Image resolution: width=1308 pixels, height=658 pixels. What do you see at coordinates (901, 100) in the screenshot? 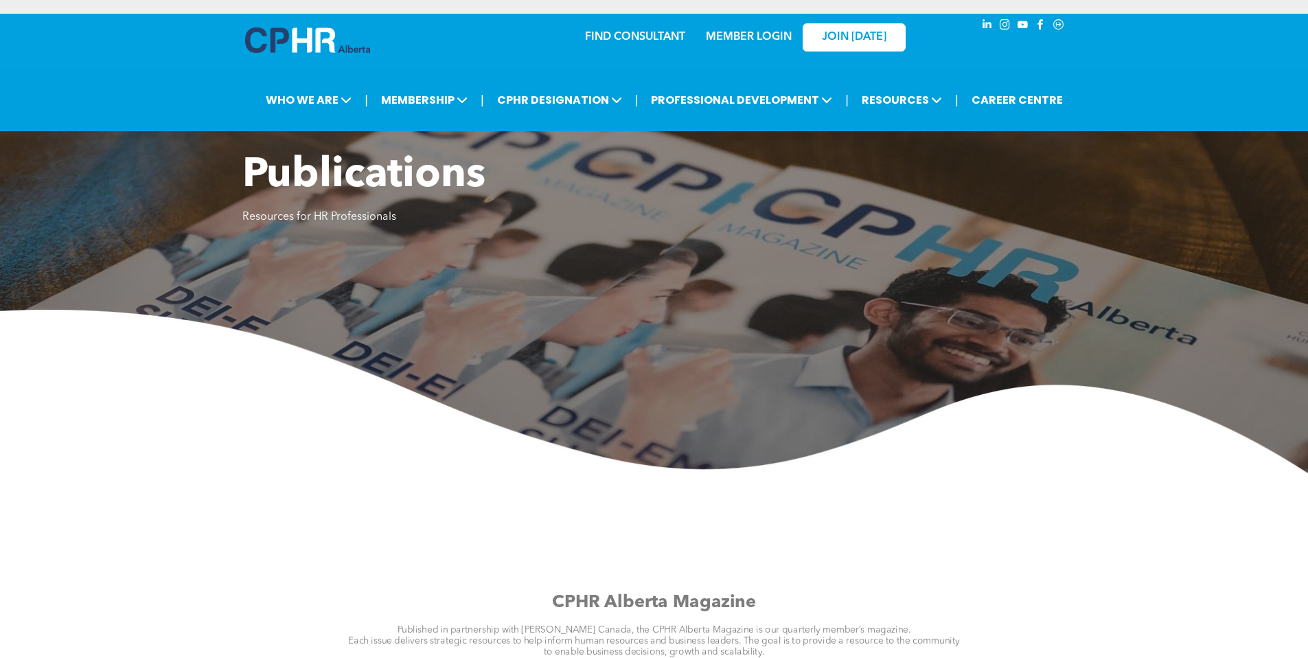
I see `span: RESOURCES` at bounding box center [901, 100].